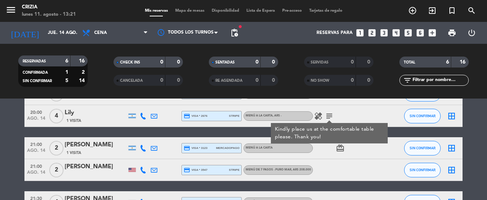 This screenshot has width=487, height=200. What do you see at coordinates (195, 148) in the screenshot?
I see `span: visa * 3123` at bounding box center [195, 148].